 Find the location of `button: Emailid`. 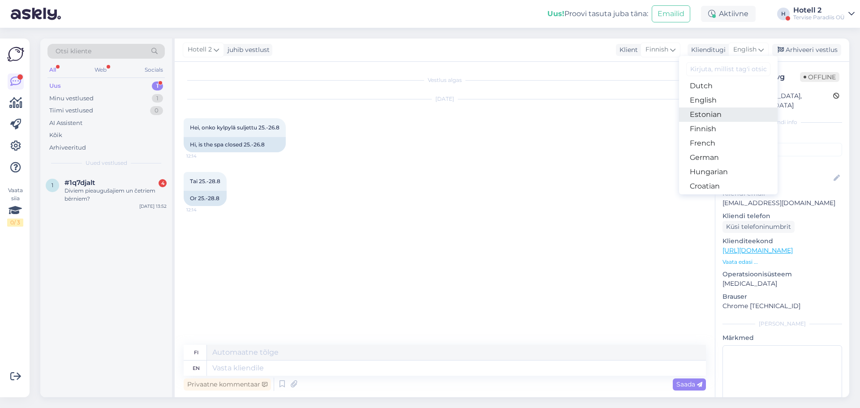

button: Emailid is located at coordinates (671, 14).